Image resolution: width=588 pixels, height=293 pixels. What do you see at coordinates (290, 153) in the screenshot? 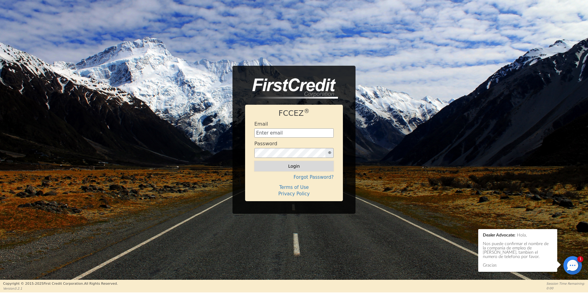
I see `input: password` at bounding box center [290, 153].